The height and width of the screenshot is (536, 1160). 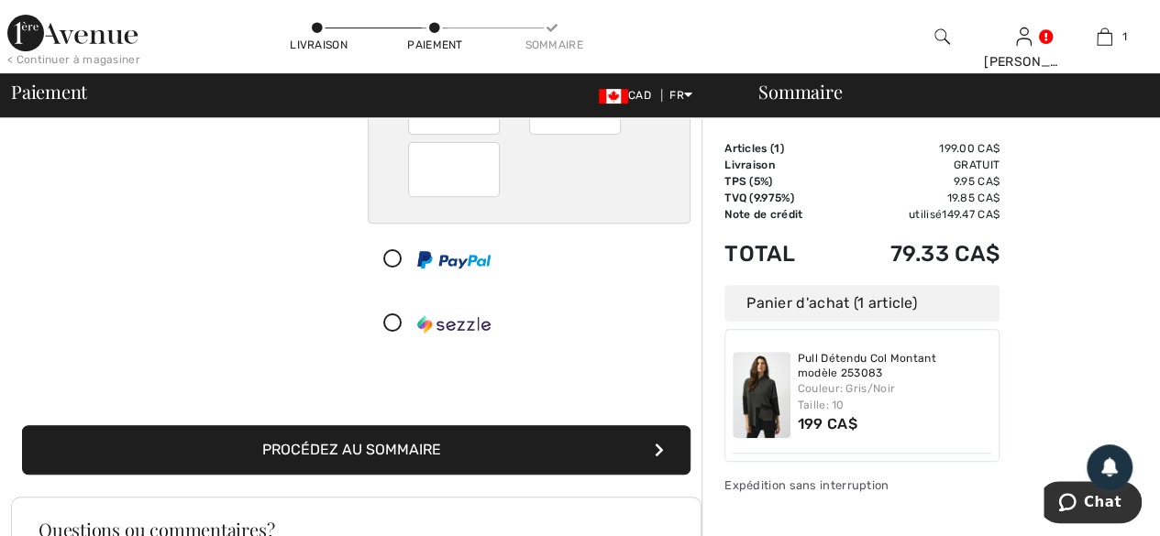 What do you see at coordinates (59, 21) in the screenshot?
I see `span: Chat` at bounding box center [59, 21].